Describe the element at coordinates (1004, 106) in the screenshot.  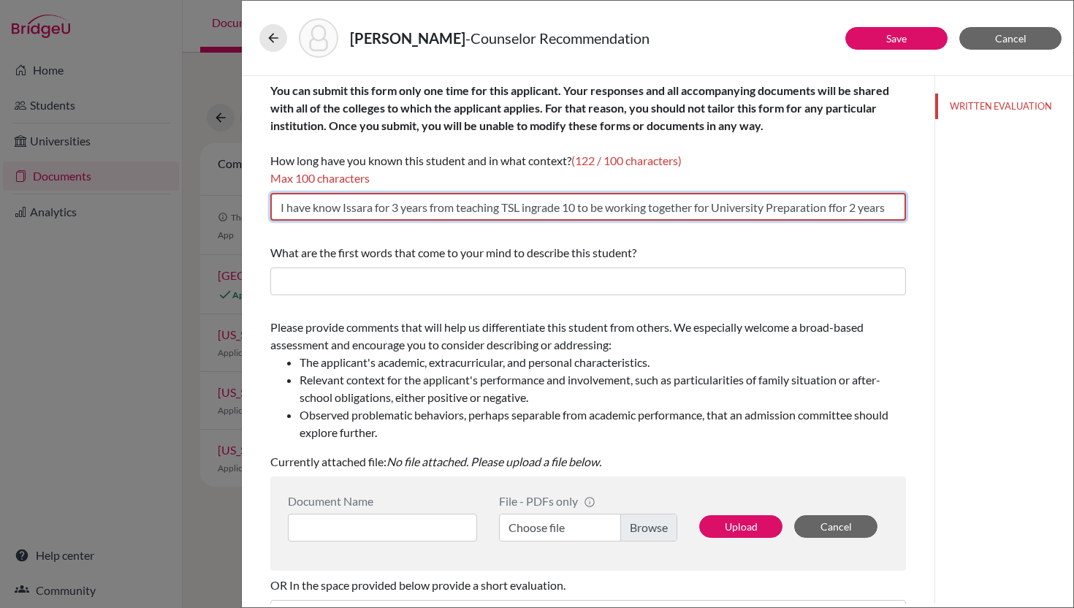
I see `button: WRITTEN EVALUATION` at that location.